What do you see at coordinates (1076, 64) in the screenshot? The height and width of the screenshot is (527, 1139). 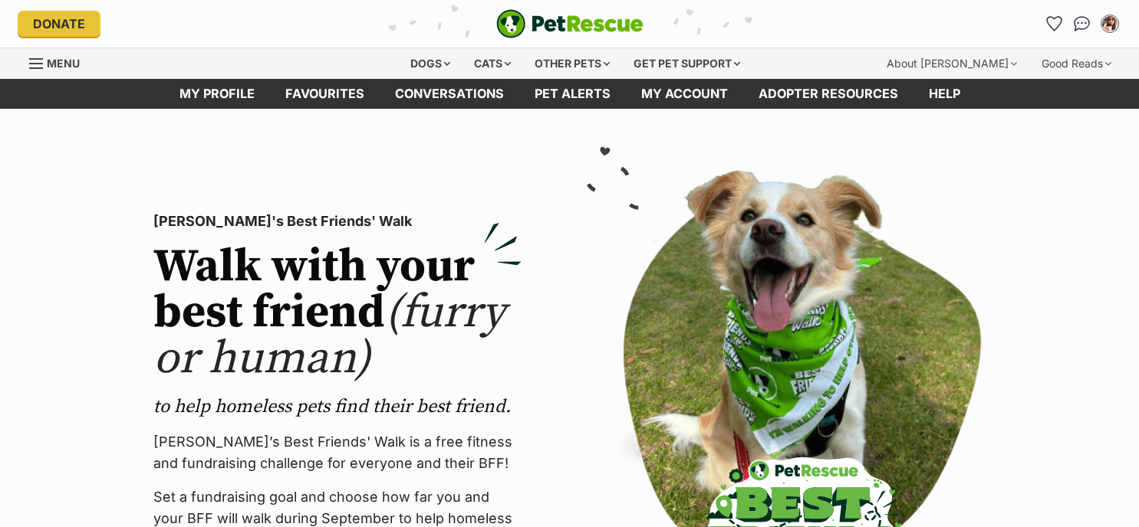 I see `div: Good Reads` at bounding box center [1076, 64].